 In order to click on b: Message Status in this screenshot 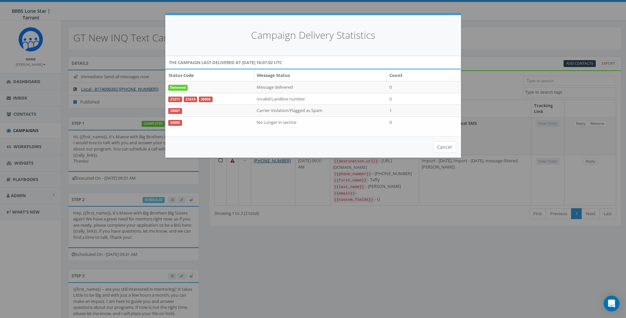, I will do `click(273, 75)`.